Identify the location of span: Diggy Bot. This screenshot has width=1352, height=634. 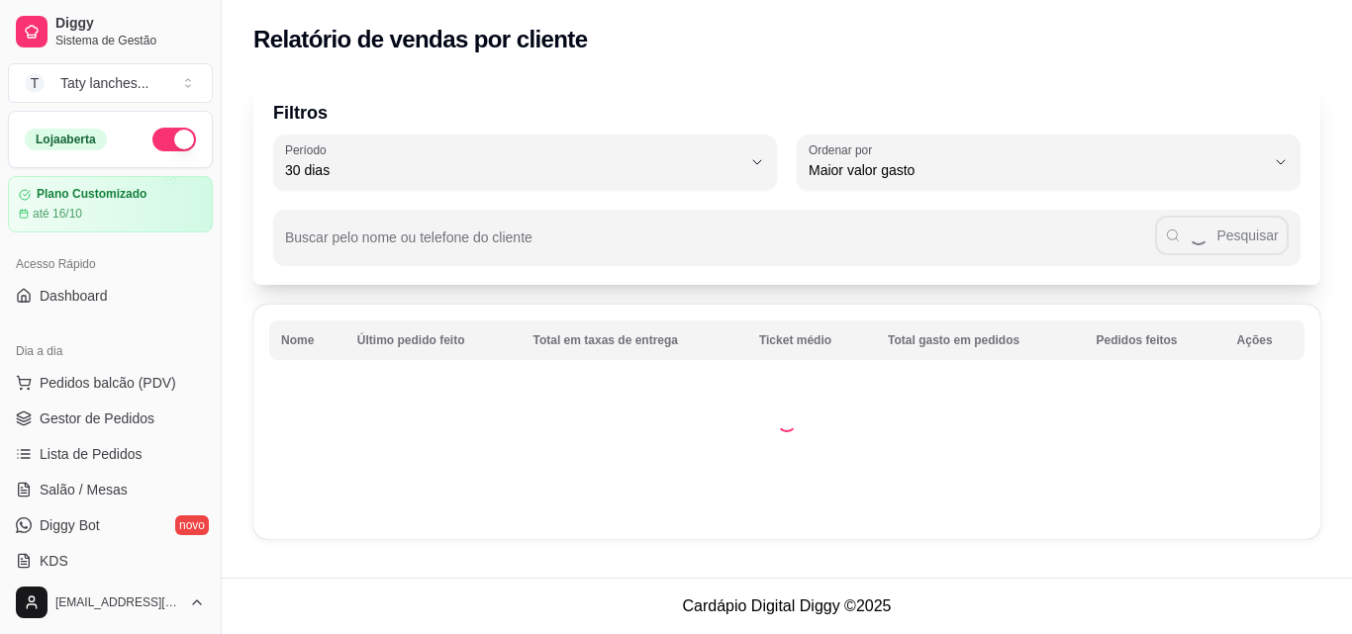
(69, 525).